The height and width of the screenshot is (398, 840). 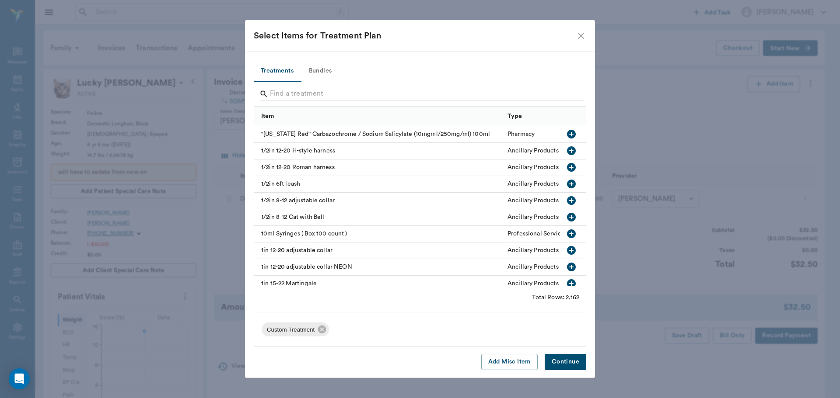 I want to click on div: 1in 15-22 Martingale, so click(x=378, y=284).